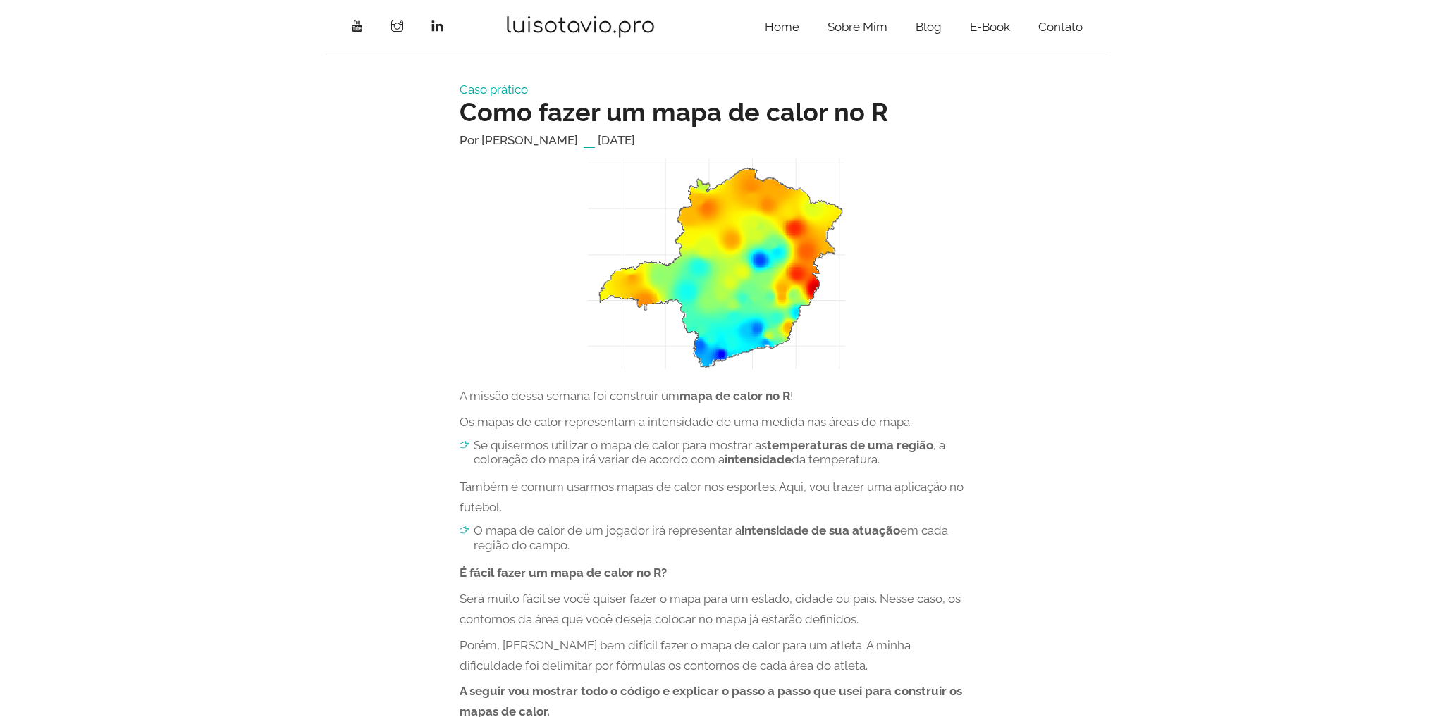  Describe the element at coordinates (717, 112) in the screenshot. I see `h2: Como fazer um mapa de calor no R` at that location.